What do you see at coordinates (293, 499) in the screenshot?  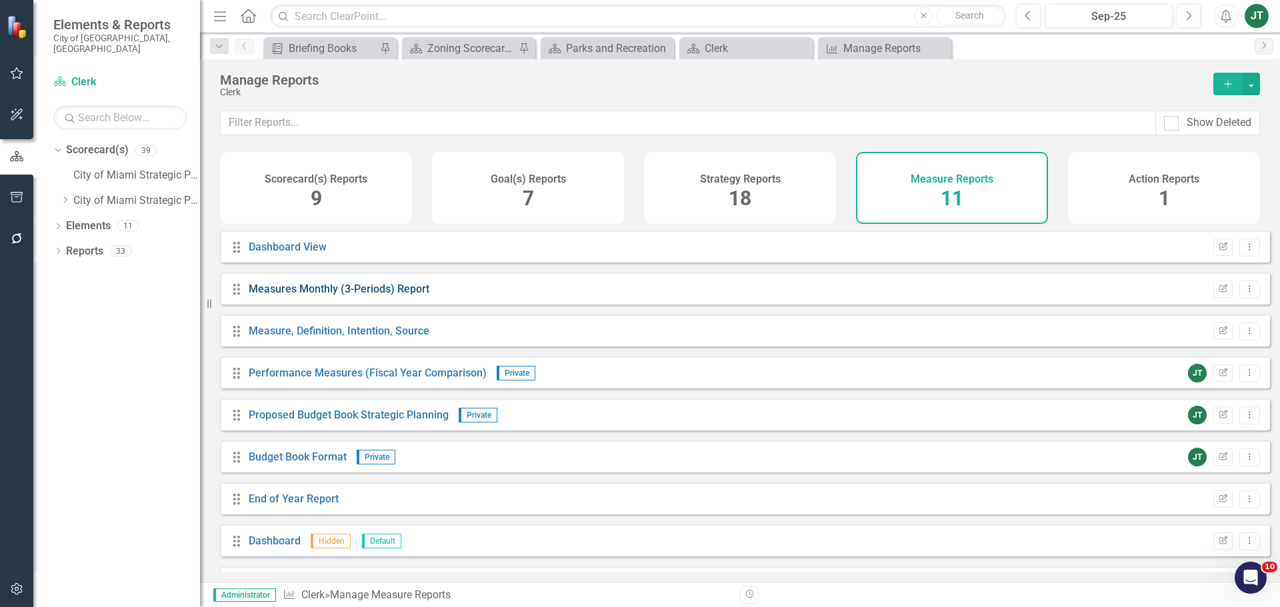 I see `a: End of Year Report` at bounding box center [293, 499].